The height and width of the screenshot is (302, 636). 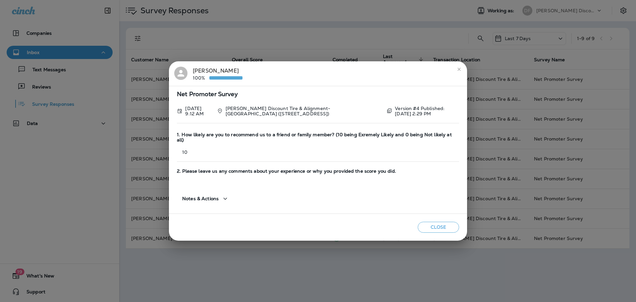 What do you see at coordinates (318, 152) in the screenshot?
I see `p: 10` at bounding box center [318, 152].